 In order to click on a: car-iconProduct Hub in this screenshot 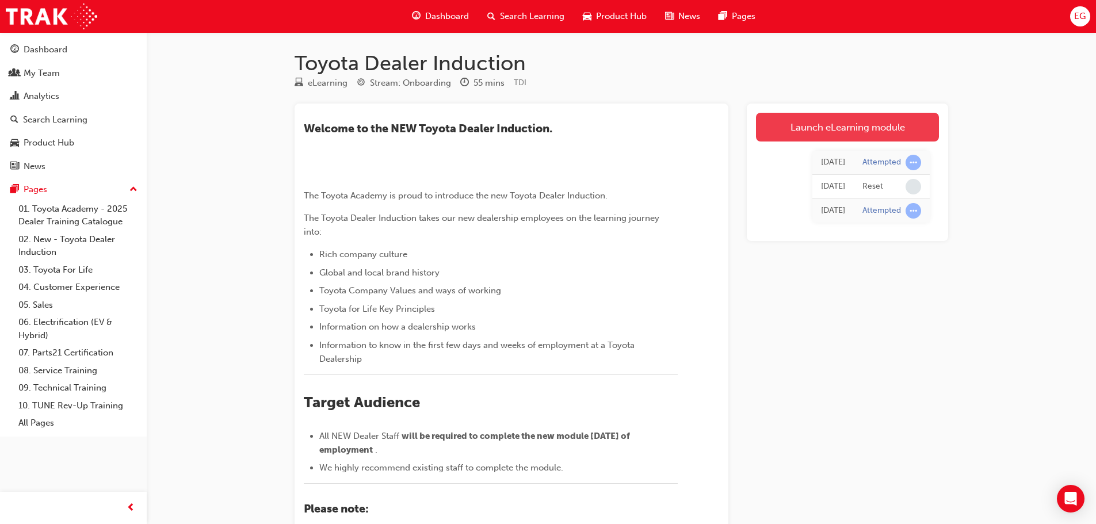, I will do `click(614, 16)`.